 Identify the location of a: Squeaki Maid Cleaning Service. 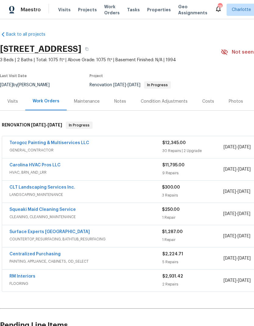
(43, 210).